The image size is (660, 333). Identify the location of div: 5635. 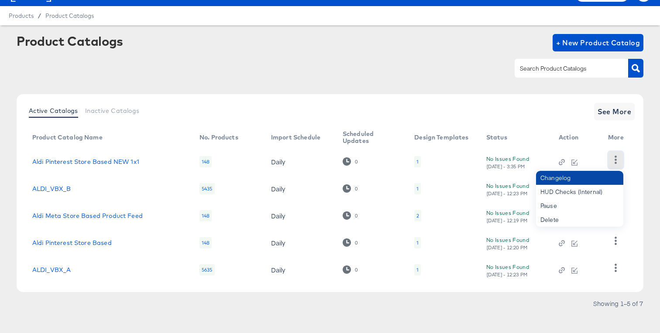
(207, 270).